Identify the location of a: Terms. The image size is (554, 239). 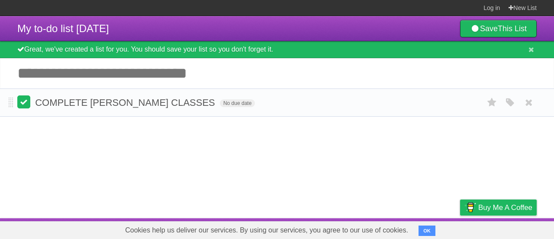
(429, 228).